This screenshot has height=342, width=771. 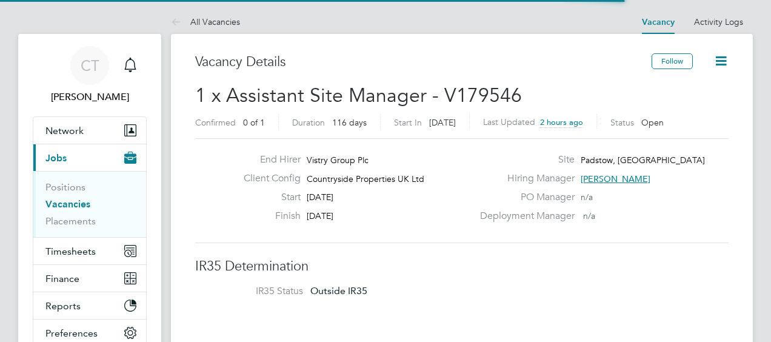 What do you see at coordinates (524, 216) in the screenshot?
I see `label: Deployment Manager` at bounding box center [524, 216].